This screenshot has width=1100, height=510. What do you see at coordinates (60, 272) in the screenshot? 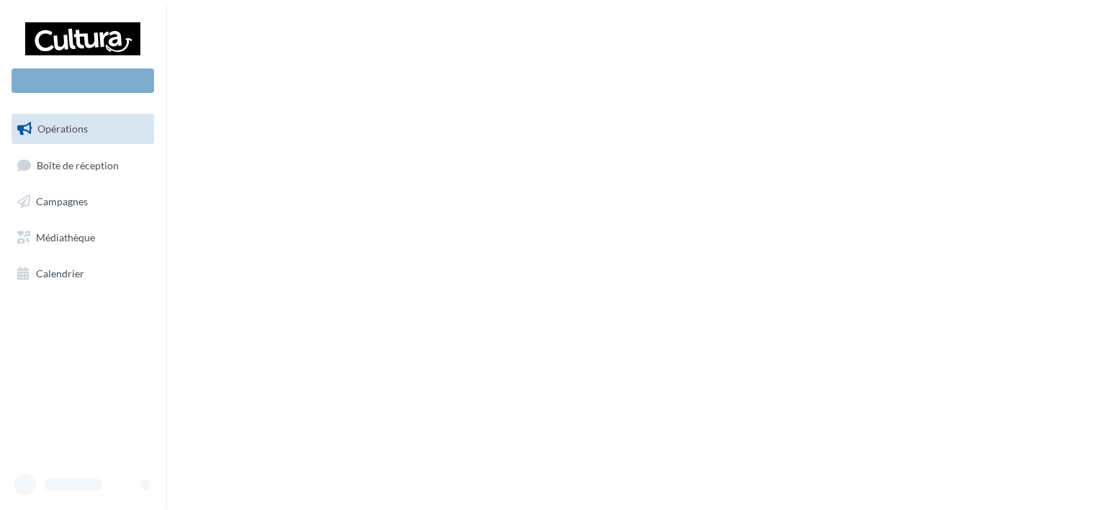
I see `span: Calendrier` at bounding box center [60, 272].